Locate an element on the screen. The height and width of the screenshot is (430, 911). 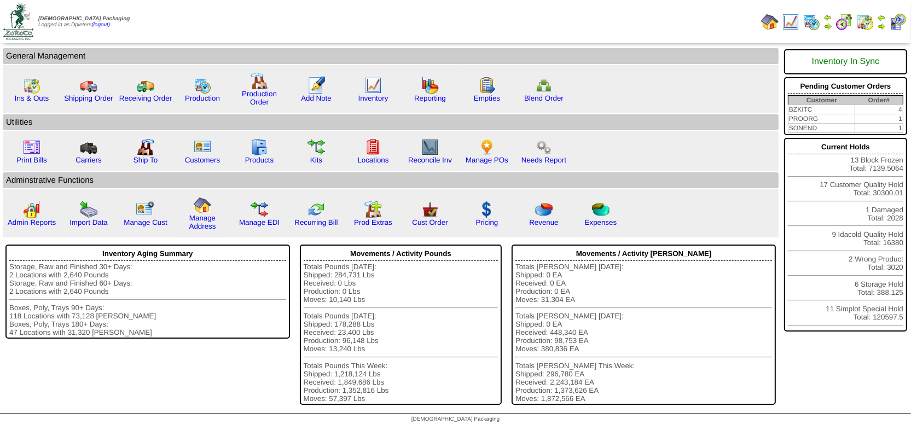
img: zoroco-logo-small.webp is located at coordinates (18, 21).